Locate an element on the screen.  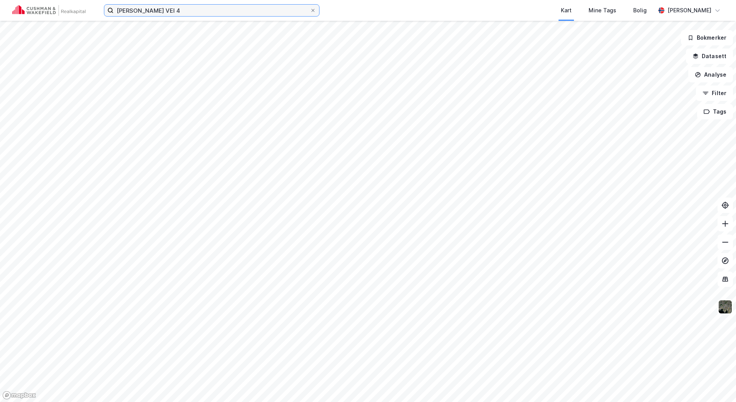
img: cushman-wakefield-realkapital-logo.202ea83816669bd177139c58696a8fa1.svg is located at coordinates (49, 10).